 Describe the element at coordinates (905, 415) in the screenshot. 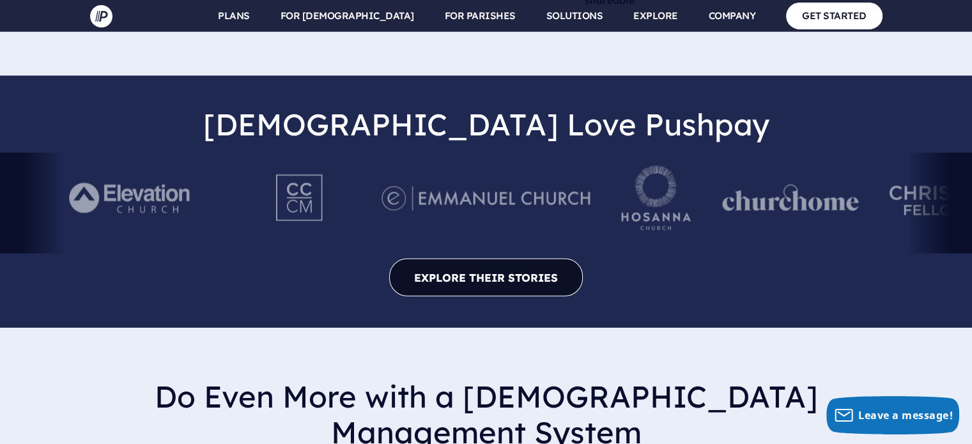

I see `span: Leave a message!` at that location.